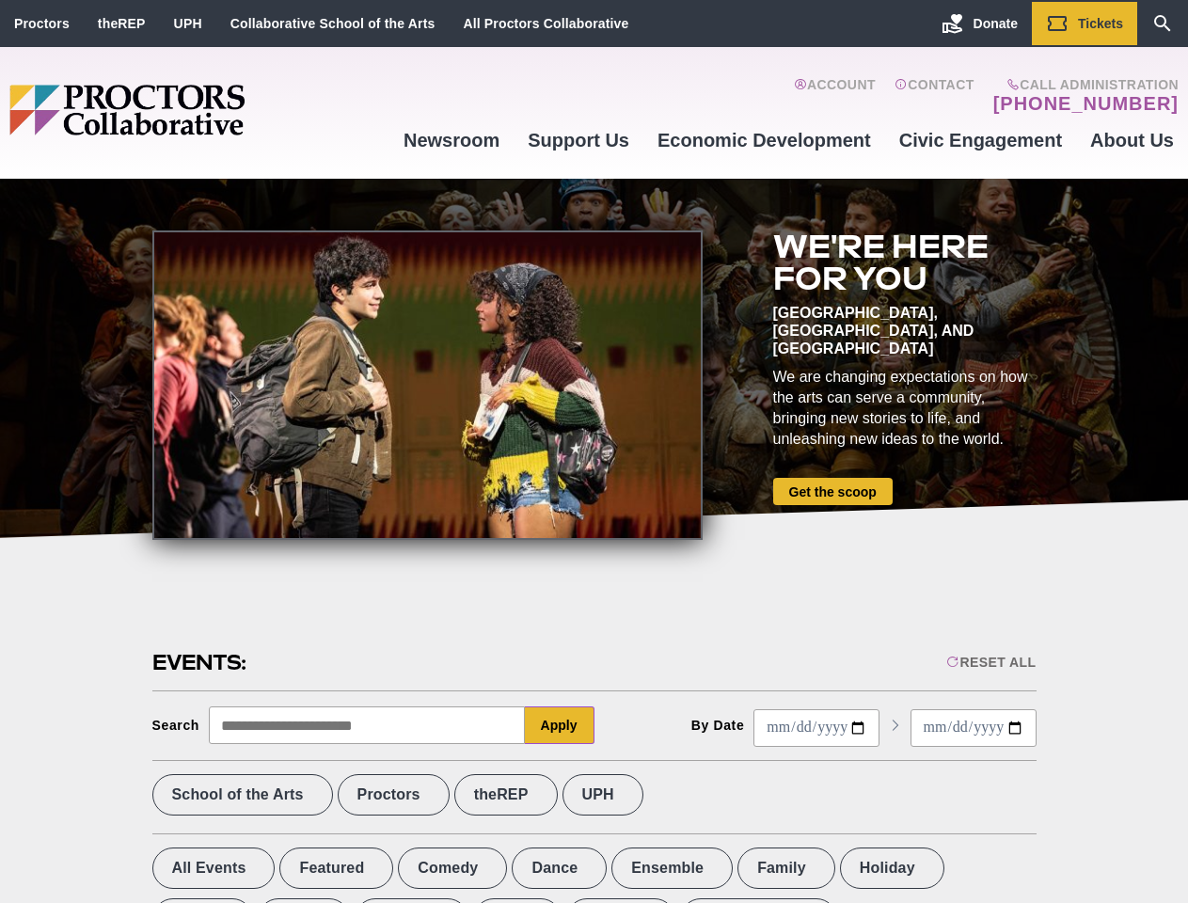 Image resolution: width=1188 pixels, height=903 pixels. Describe the element at coordinates (578, 140) in the screenshot. I see `a: Support Us` at that location.